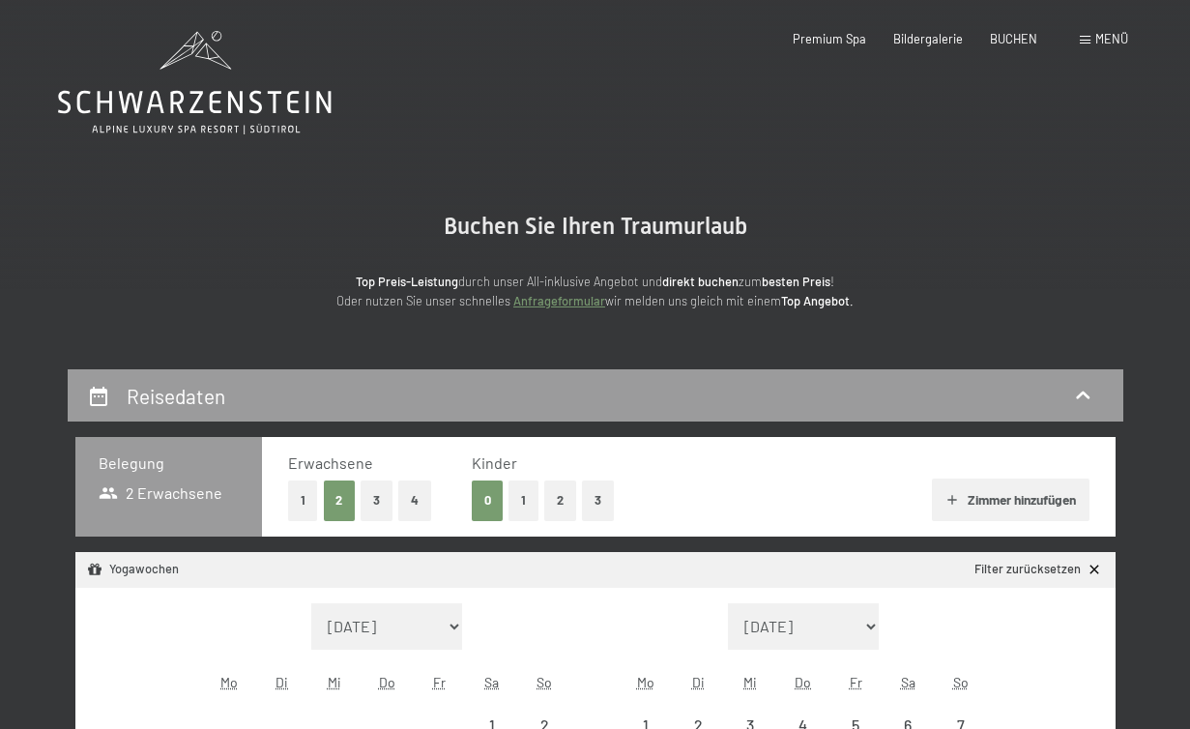 This screenshot has height=729, width=1190. I want to click on div: Yogawochen, so click(132, 569).